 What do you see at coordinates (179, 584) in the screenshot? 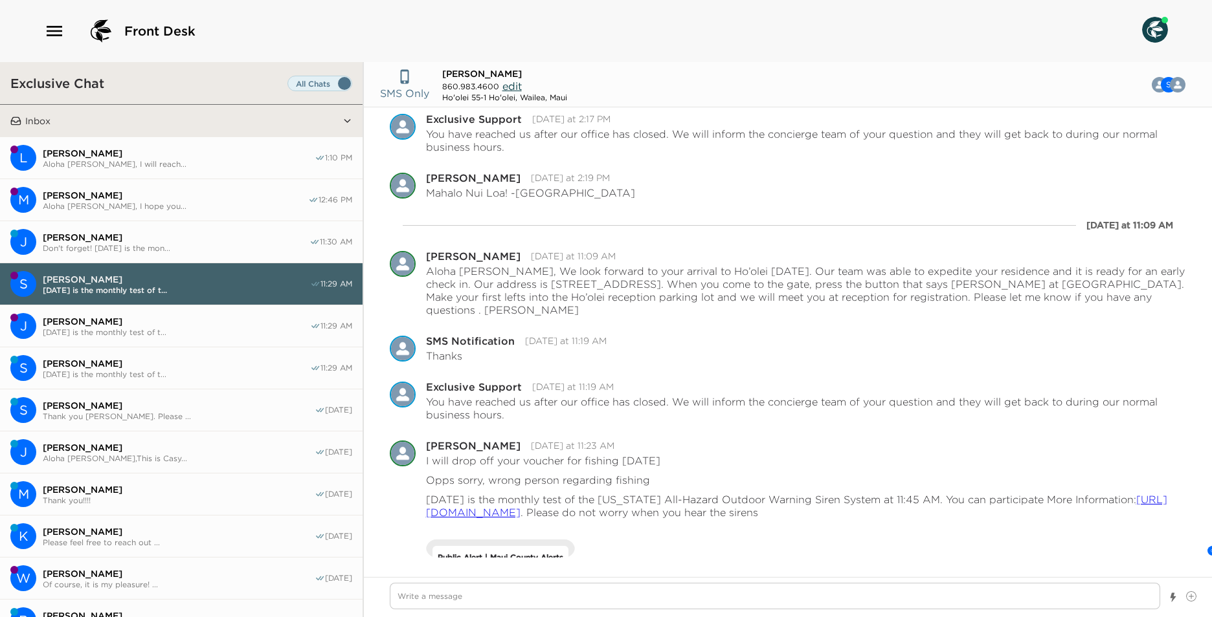
I see `span: Of course, it is my pleasure! ...` at bounding box center [179, 584].